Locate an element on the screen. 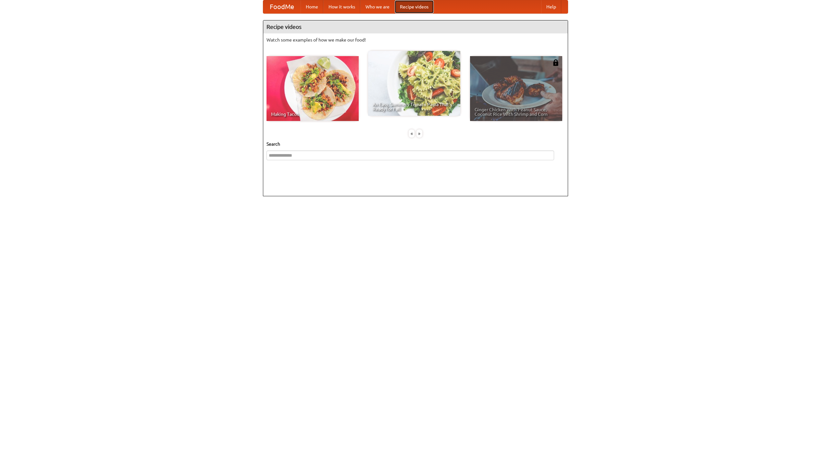  span: An Easy, Summery Tomato Pasta That's Ready for Fall is located at coordinates (414, 107).